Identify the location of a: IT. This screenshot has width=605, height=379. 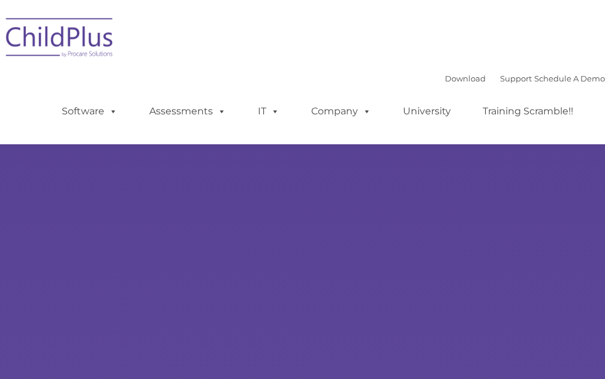
(268, 111).